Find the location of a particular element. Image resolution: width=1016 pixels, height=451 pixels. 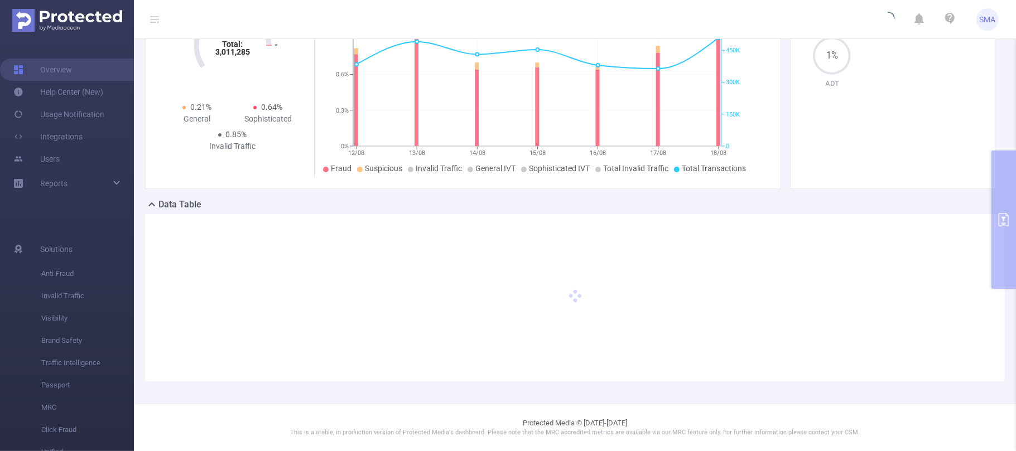

span: 0.64% is located at coordinates (272, 107).